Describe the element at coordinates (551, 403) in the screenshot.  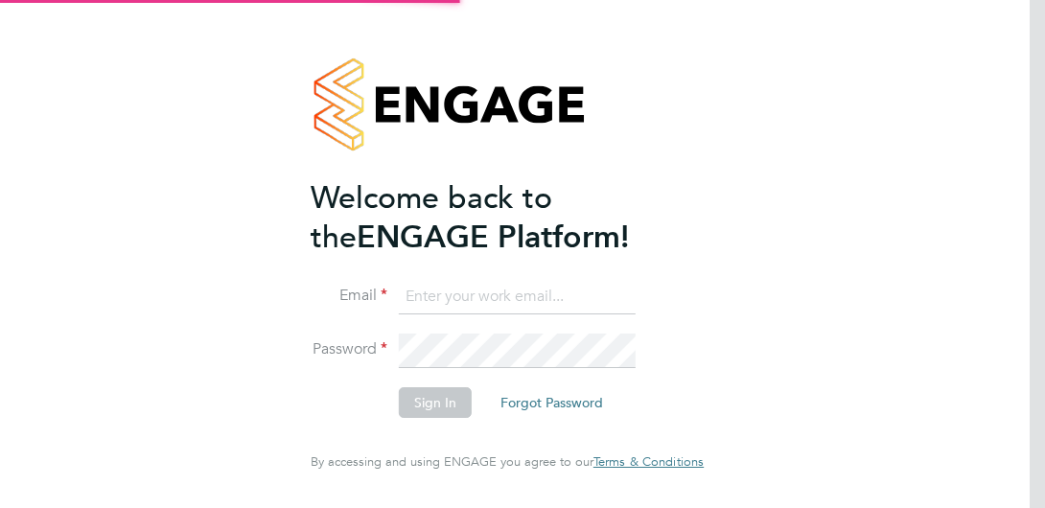
I see `button: Forgot Password` at that location.